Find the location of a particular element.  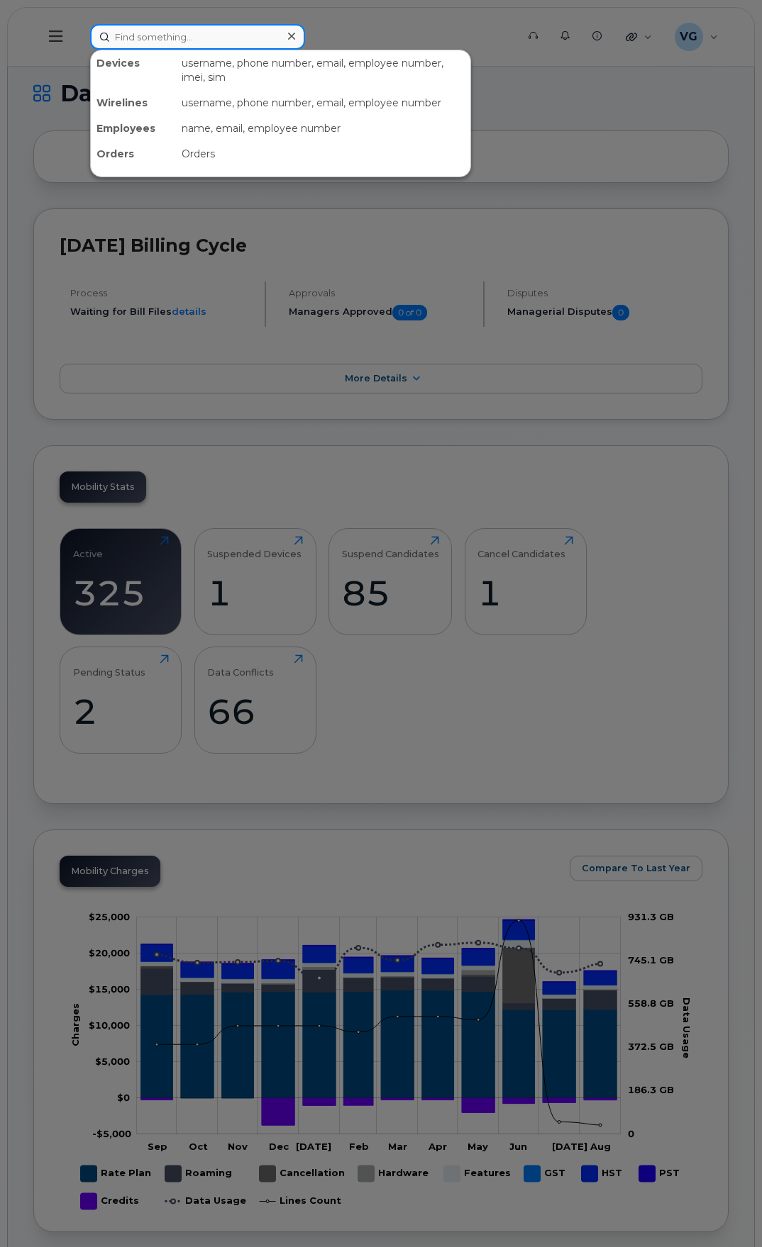

div: Wirelines is located at coordinates (133, 103).